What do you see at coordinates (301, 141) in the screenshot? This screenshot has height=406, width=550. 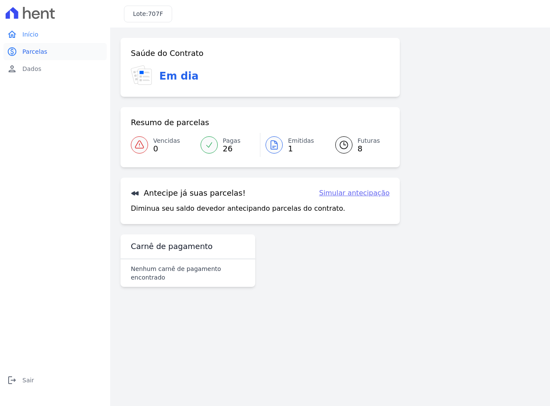 I see `span: Emitidas` at bounding box center [301, 141].